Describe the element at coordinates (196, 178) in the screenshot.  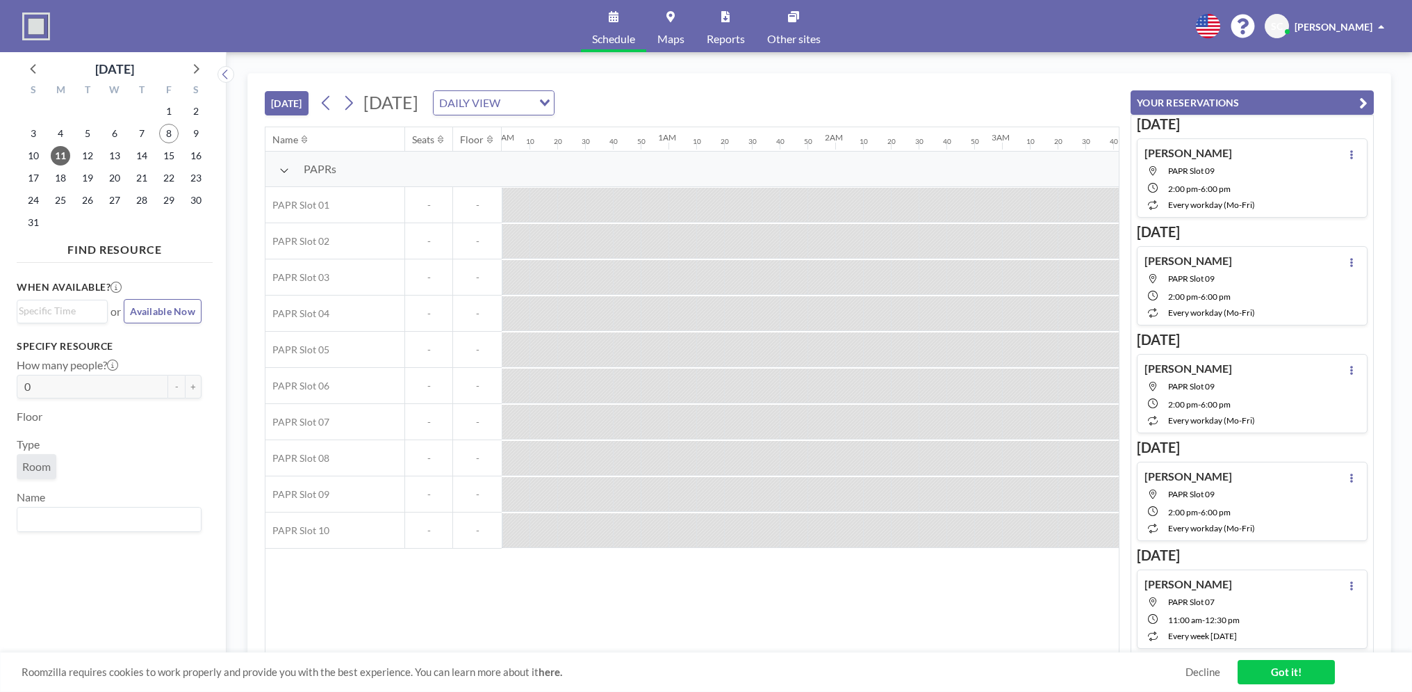
I see `span: Saturday, August 23, 2025` at that location.